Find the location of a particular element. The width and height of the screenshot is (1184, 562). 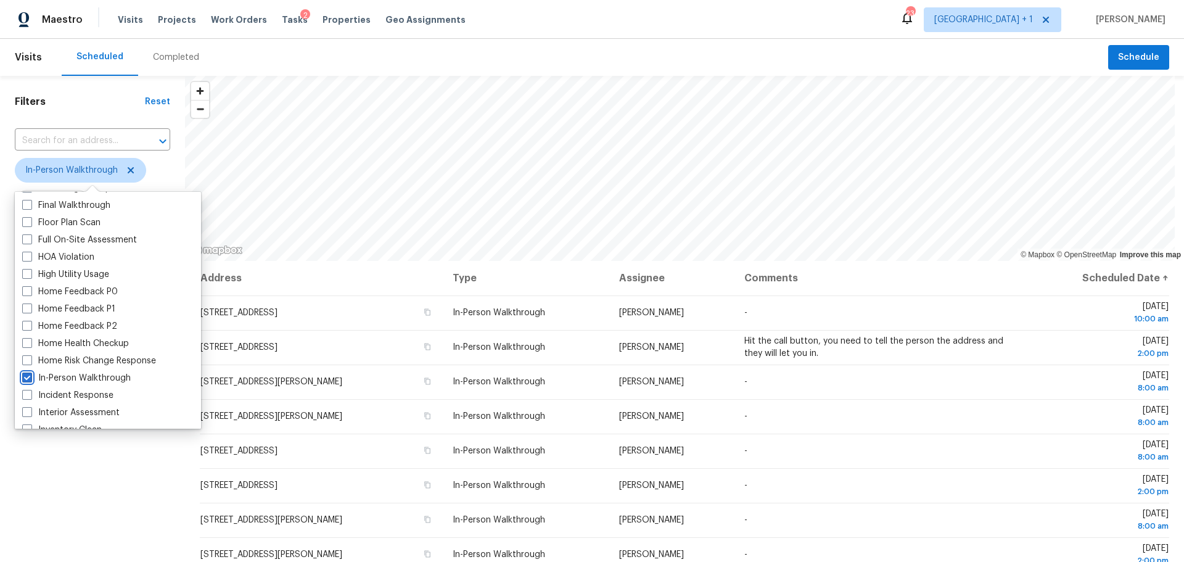

h1: Filters is located at coordinates (80, 102).